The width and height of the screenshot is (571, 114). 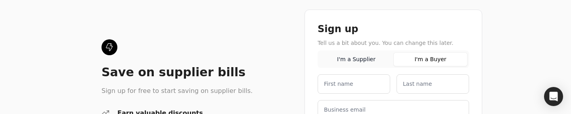 What do you see at coordinates (339, 84) in the screenshot?
I see `label: First name` at bounding box center [339, 84].